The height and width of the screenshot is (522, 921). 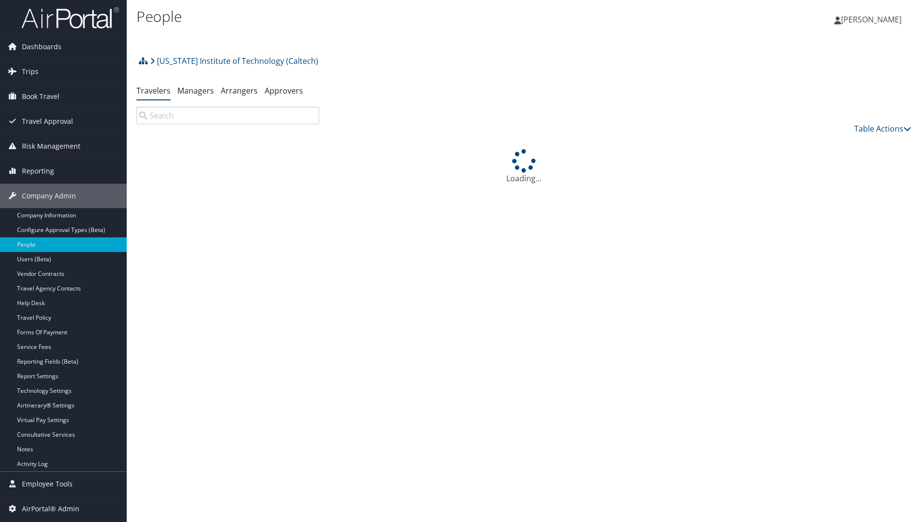 I want to click on h1: People, so click(x=395, y=17).